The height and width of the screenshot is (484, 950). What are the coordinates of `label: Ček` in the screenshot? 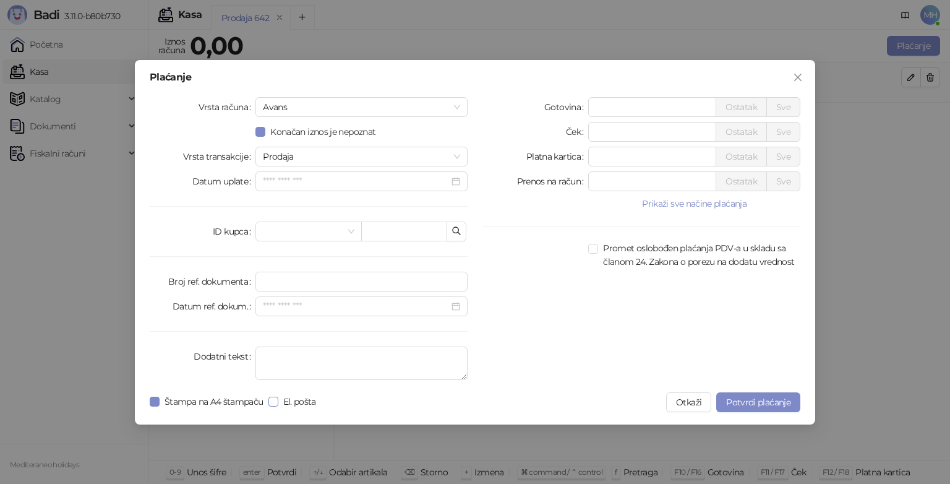 It's located at (577, 132).